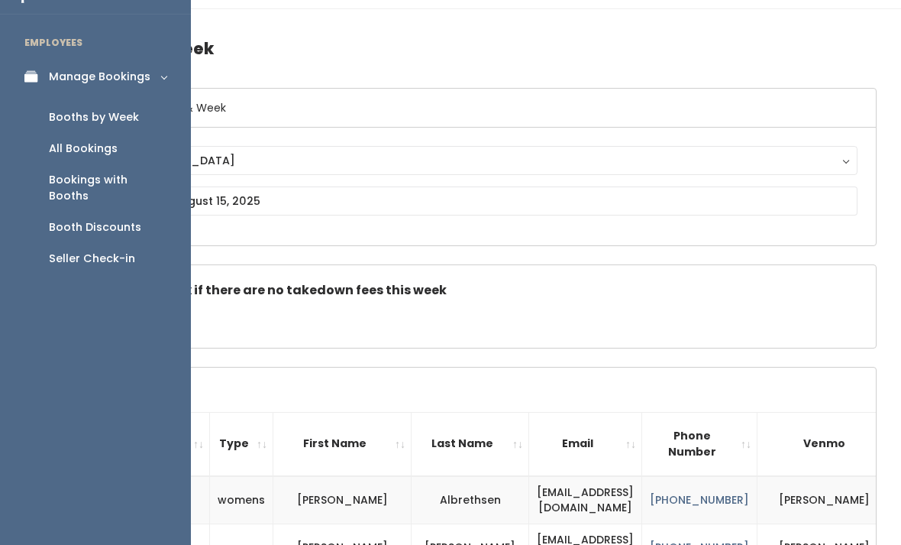 The width and height of the screenshot is (901, 545). Describe the element at coordinates (92, 258) in the screenshot. I see `div: Seller Check-in` at that location.